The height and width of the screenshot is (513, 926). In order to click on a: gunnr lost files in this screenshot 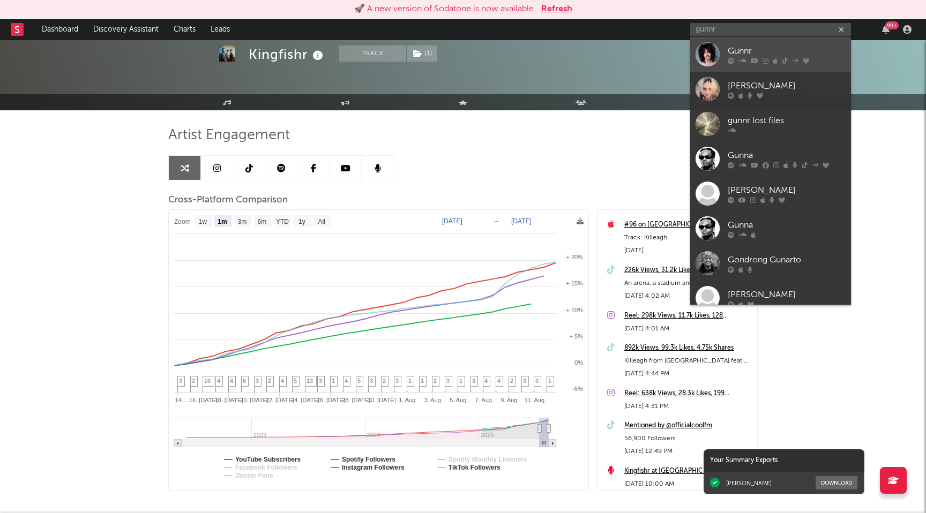, I will do `click(770, 124)`.